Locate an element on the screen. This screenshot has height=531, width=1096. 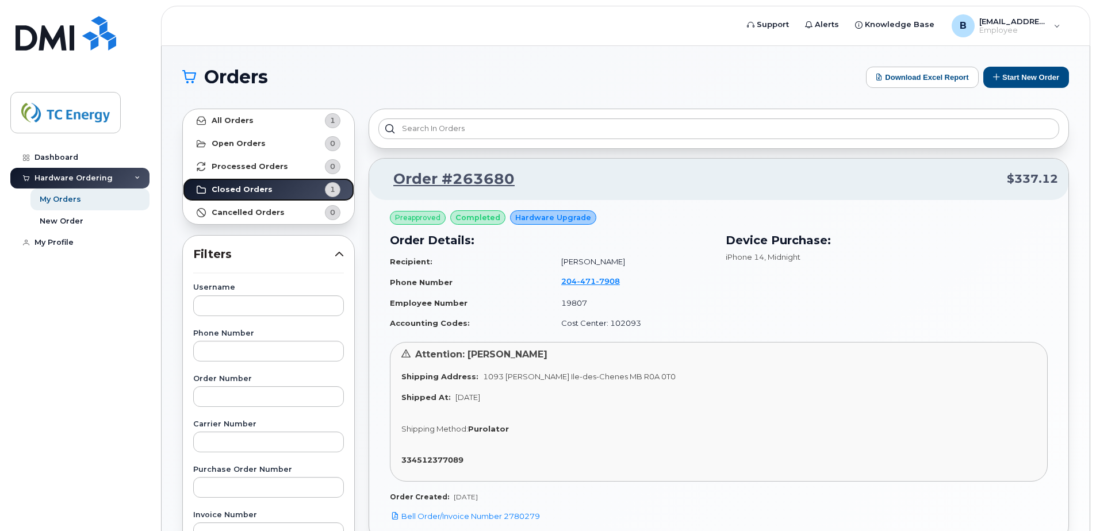
strong: Employee Number is located at coordinates (428, 303).